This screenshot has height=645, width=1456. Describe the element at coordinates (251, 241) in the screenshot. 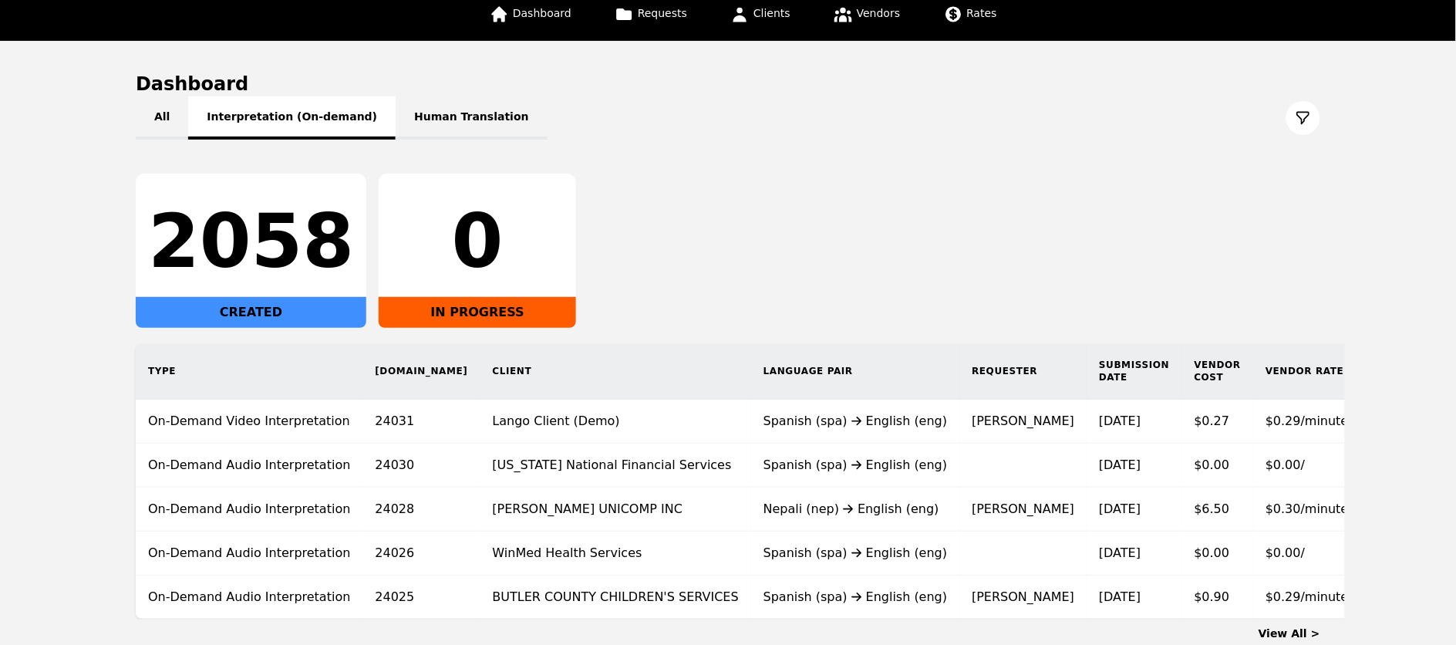

I see `div: 2058` at that location.